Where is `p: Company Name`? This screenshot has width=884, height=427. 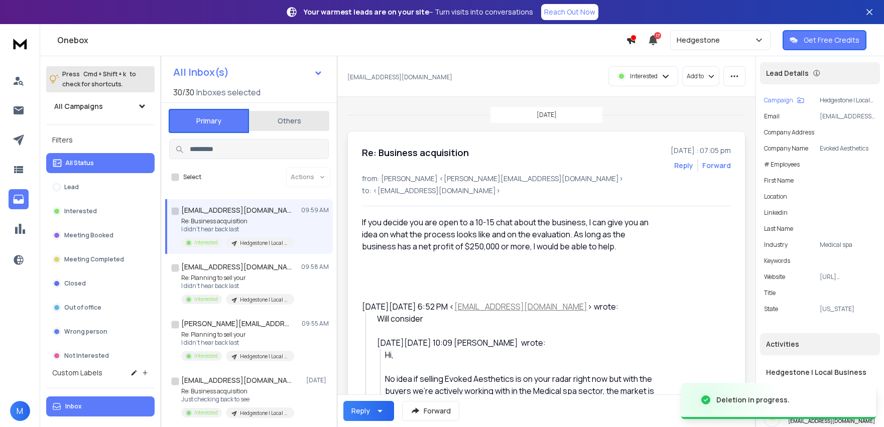 p: Company Name is located at coordinates (786, 149).